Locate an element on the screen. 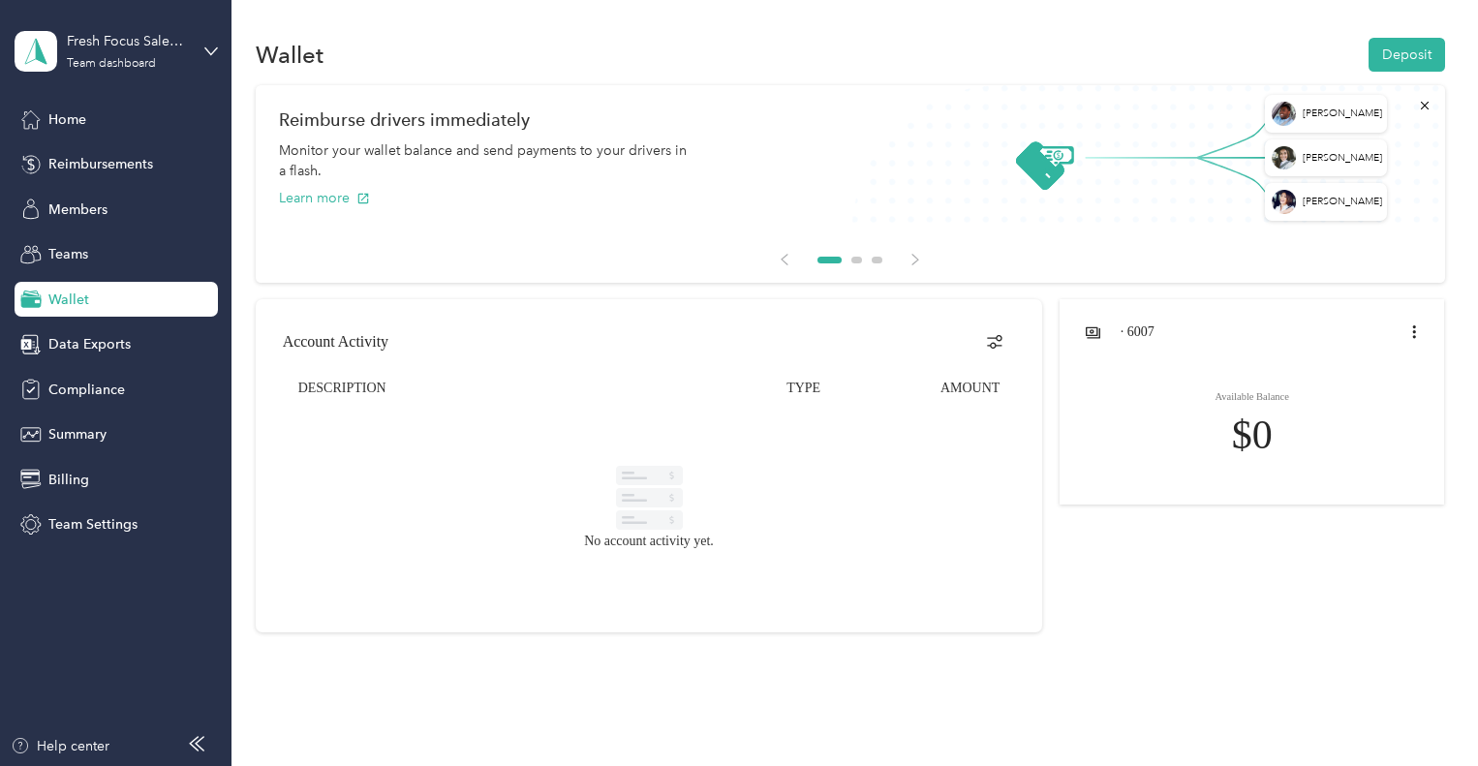 The height and width of the screenshot is (766, 1478). button: Help center is located at coordinates (60, 746).